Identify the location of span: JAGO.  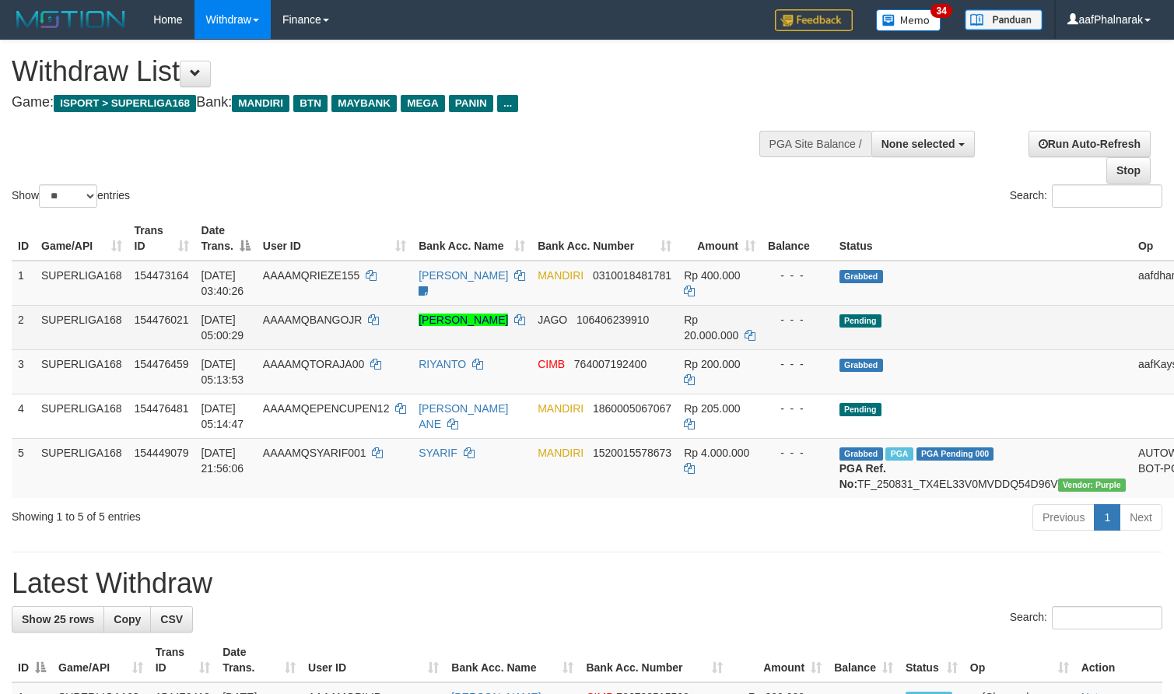
(553, 320).